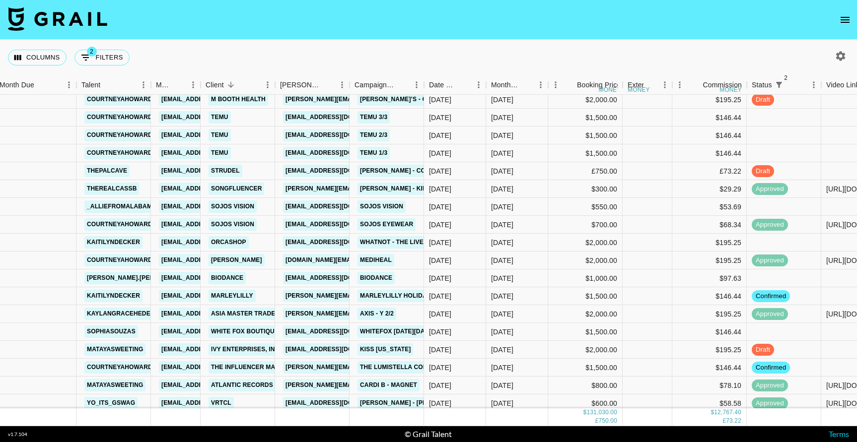 The width and height of the screenshot is (857, 442). Describe the element at coordinates (376, 278) in the screenshot. I see `a: Biodance` at that location.